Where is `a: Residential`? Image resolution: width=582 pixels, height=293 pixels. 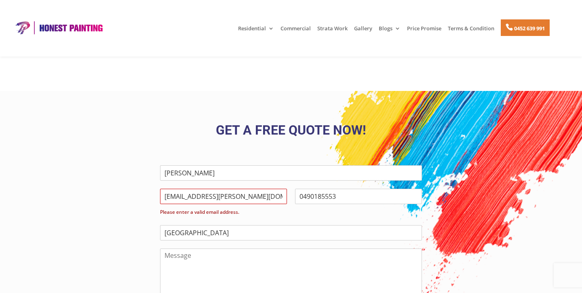 a: Residential is located at coordinates (256, 32).